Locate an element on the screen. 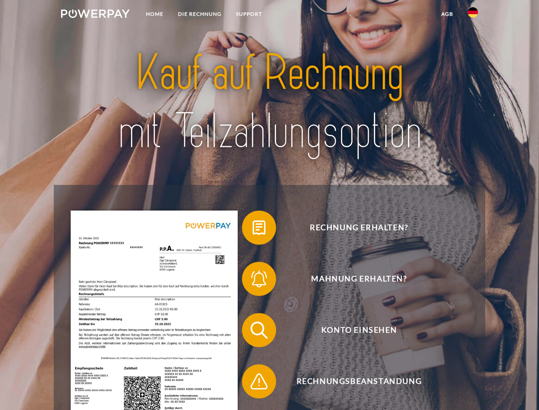 The height and width of the screenshot is (410, 539). a: Mahnung erhalten? is located at coordinates (353, 279).